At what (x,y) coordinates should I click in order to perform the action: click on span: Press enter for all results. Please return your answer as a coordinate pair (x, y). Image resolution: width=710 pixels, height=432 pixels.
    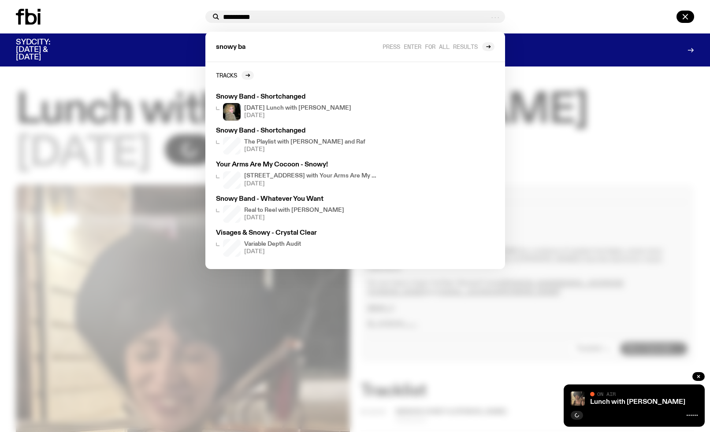
    Looking at the image, I should click on (430, 46).